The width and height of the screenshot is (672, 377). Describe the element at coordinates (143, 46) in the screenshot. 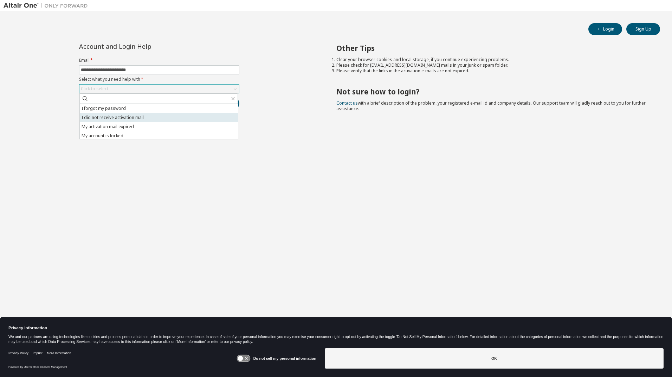

I see `div: Account and Login Help` at that location.